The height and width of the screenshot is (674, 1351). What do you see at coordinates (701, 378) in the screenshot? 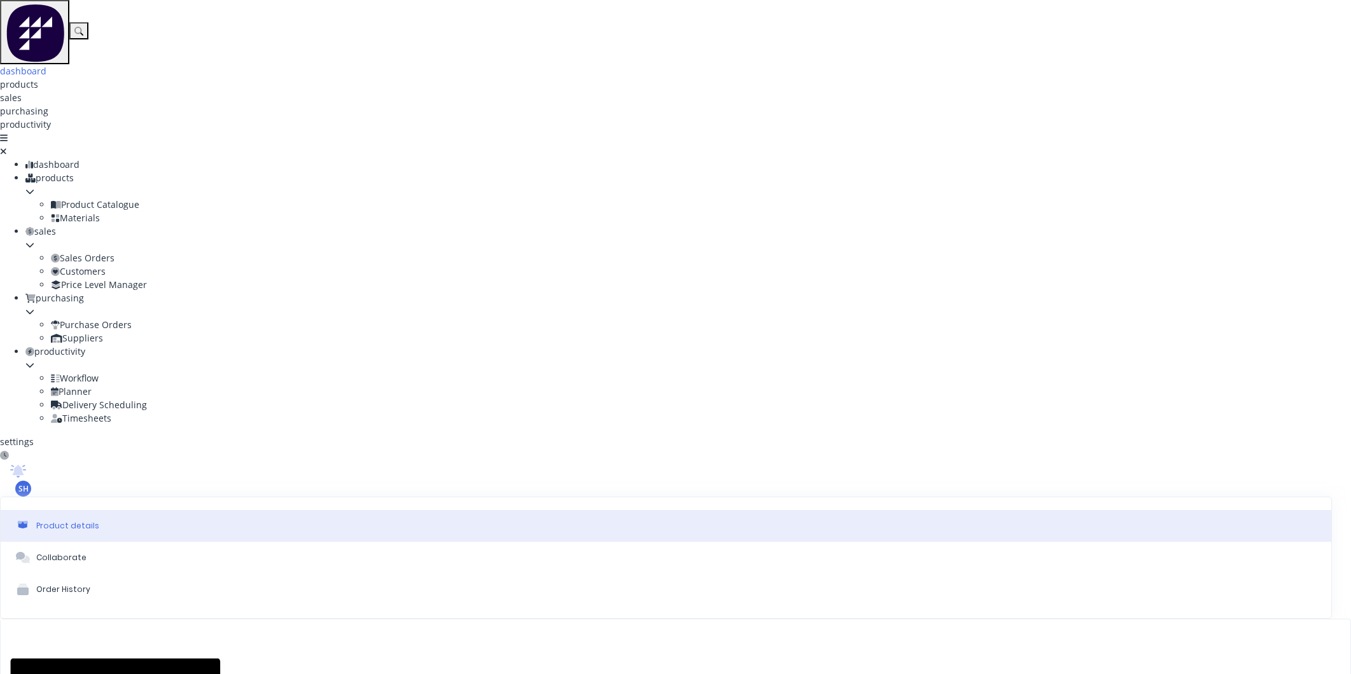
I see `div: Workflow` at bounding box center [701, 378].